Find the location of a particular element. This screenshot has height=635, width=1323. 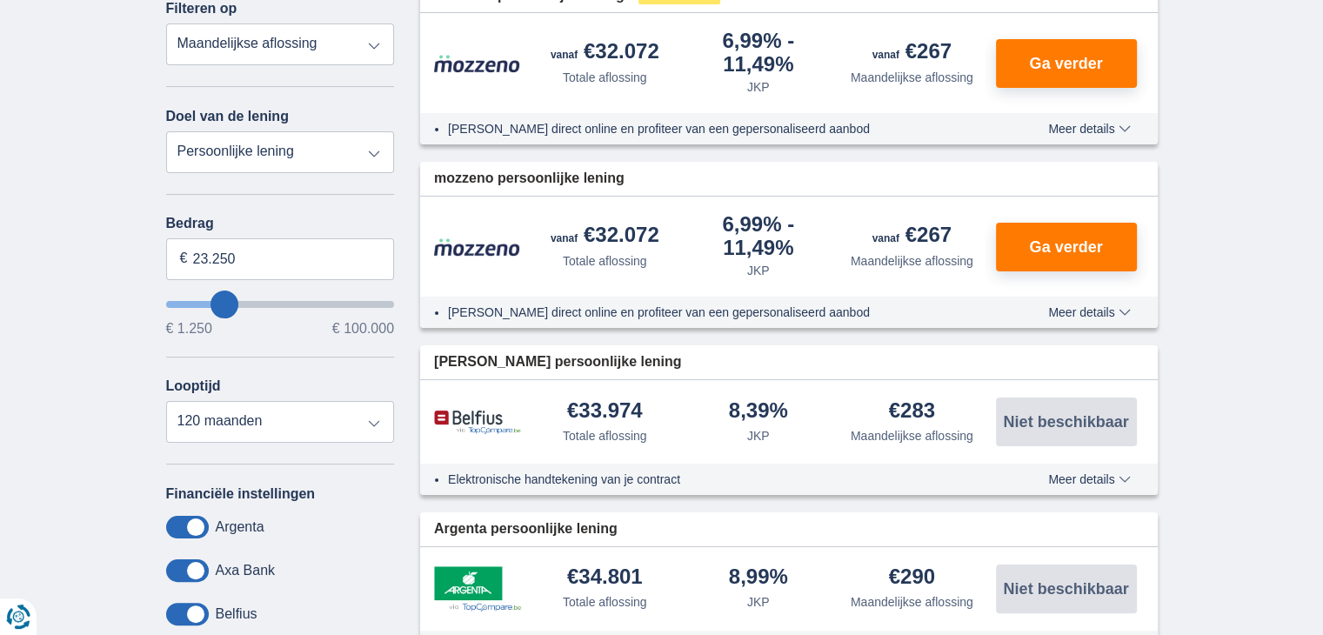

input: wantToBorrow is located at coordinates (280, 304).